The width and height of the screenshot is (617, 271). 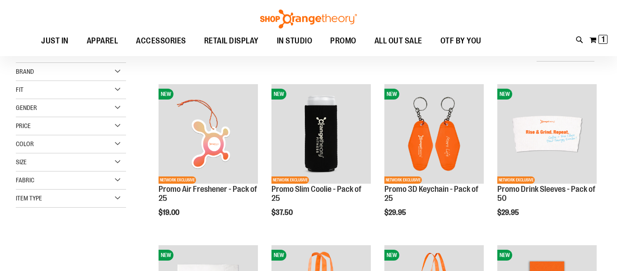 What do you see at coordinates (161, 41) in the screenshot?
I see `span: ACCESSORIES` at bounding box center [161, 41].